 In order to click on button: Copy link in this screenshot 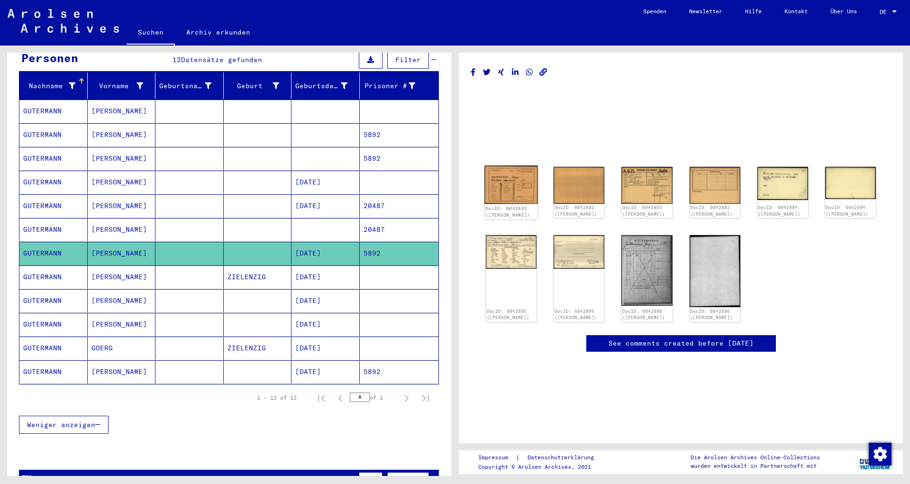, I will do `click(543, 72)`.